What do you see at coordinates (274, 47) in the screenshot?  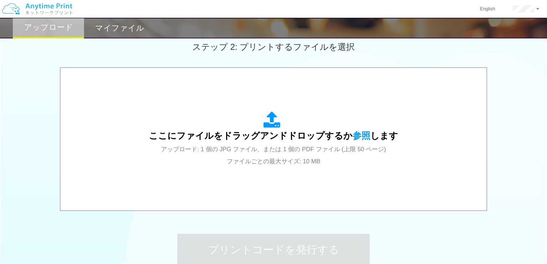 I see `span: ステップ 2: プリントするファイルを選択` at bounding box center [274, 47].